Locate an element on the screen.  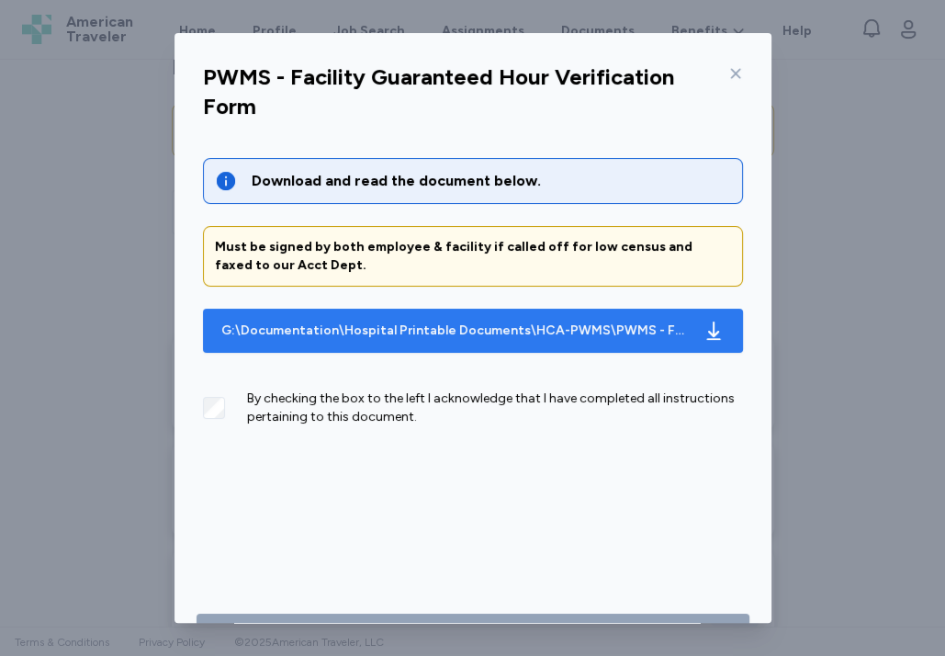
button: Save is located at coordinates (473, 634).